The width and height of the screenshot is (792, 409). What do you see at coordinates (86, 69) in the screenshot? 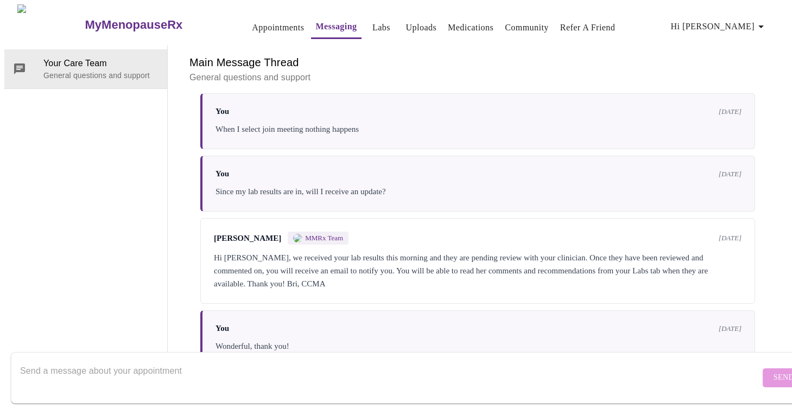
I see `div: Your Care TeamGeneral questions and support` at bounding box center [86, 69].